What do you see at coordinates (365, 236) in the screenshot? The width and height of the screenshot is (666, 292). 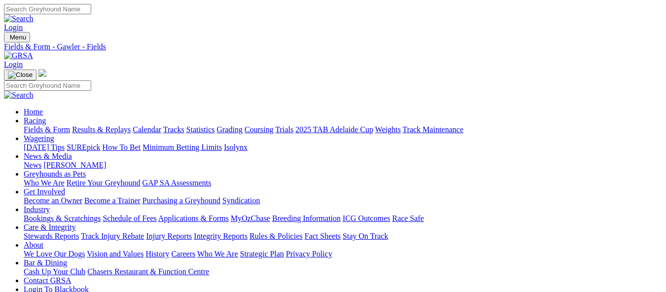 I see `a: Stay On Track` at bounding box center [365, 236].